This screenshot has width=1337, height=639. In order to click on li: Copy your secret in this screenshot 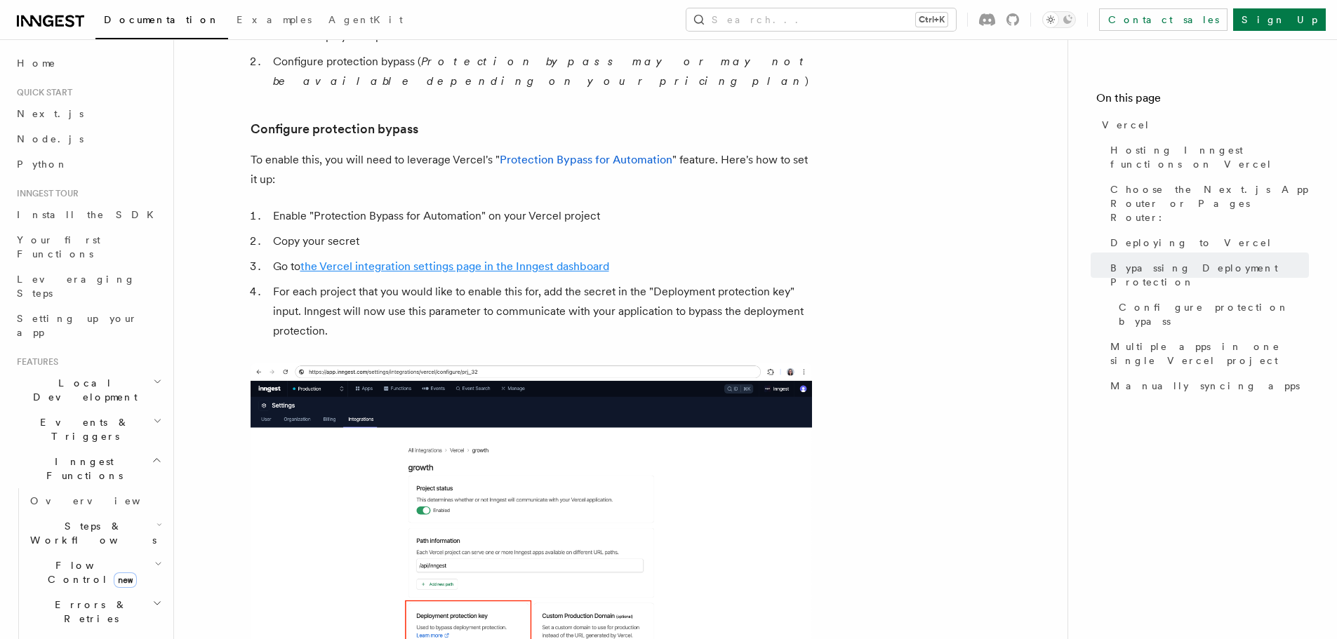, I will do `click(540, 241)`.